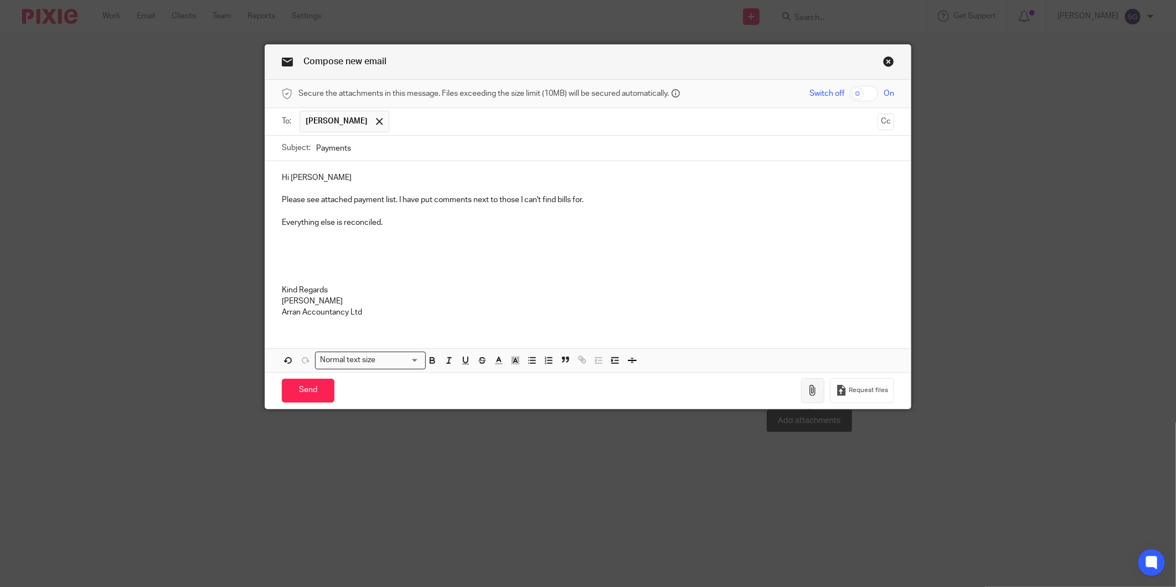  Describe the element at coordinates (588, 222) in the screenshot. I see `p: Everything else is reconciled.` at that location.